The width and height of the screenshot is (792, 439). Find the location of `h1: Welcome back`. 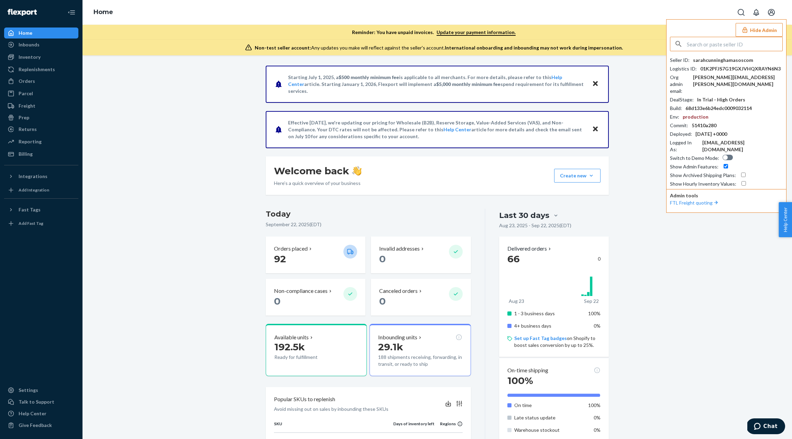

h1: Welcome back is located at coordinates (318, 171).